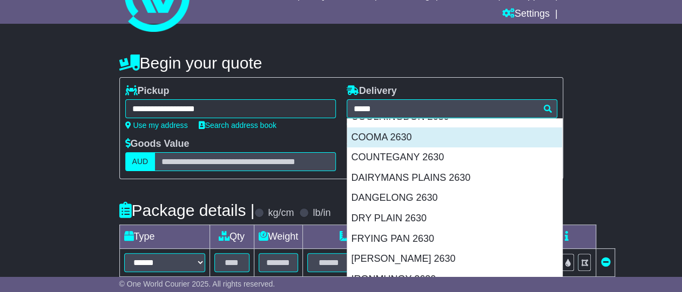  What do you see at coordinates (164, 237) in the screenshot?
I see `td: Type` at bounding box center [164, 237].